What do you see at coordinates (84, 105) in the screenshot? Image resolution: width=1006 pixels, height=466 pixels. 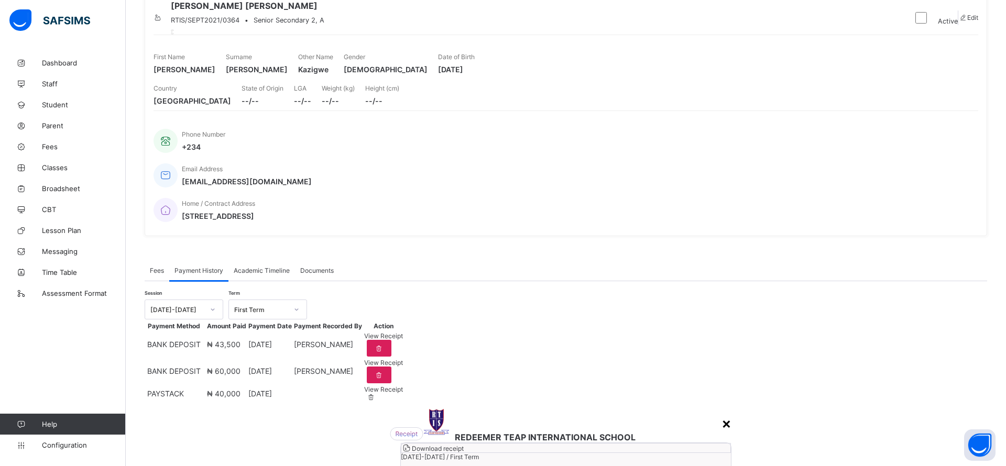 I see `span: Student` at bounding box center [84, 105].